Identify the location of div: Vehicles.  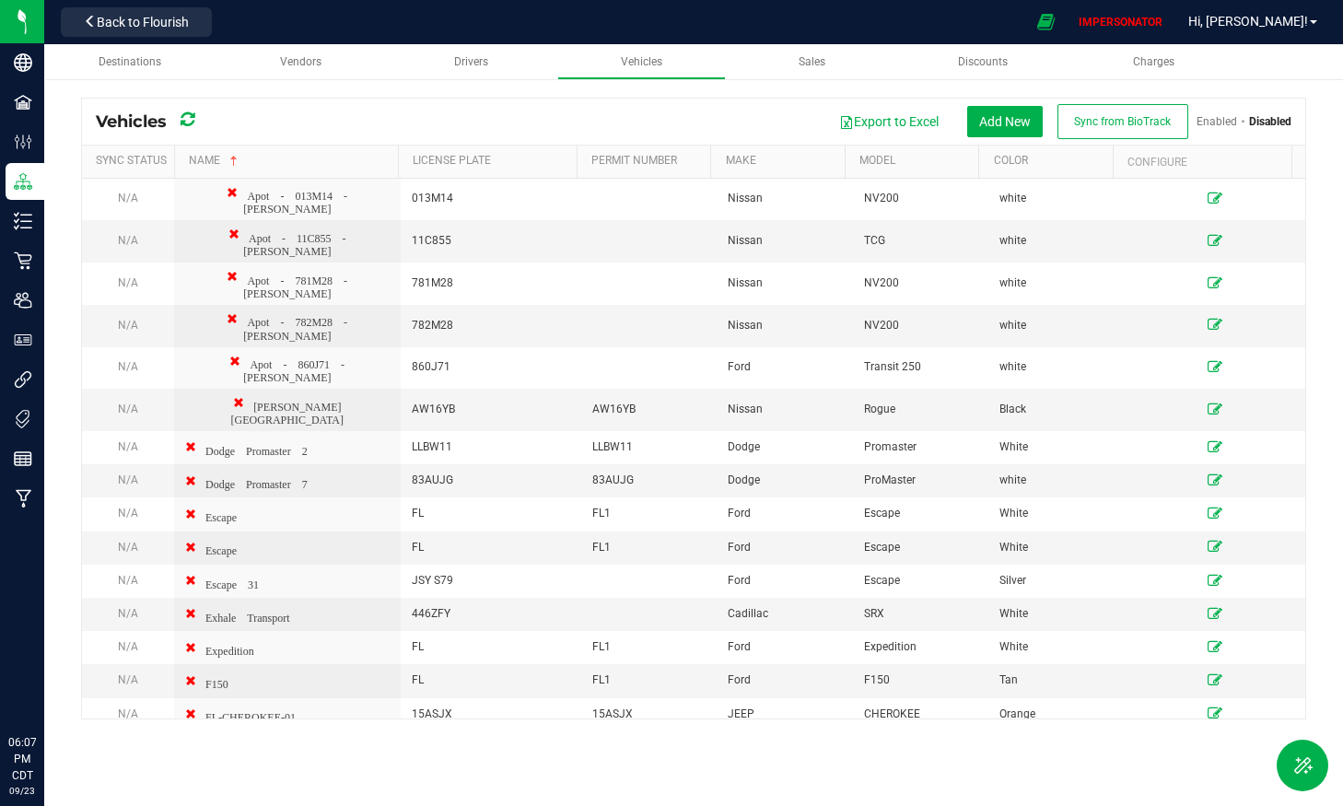
(152, 122).